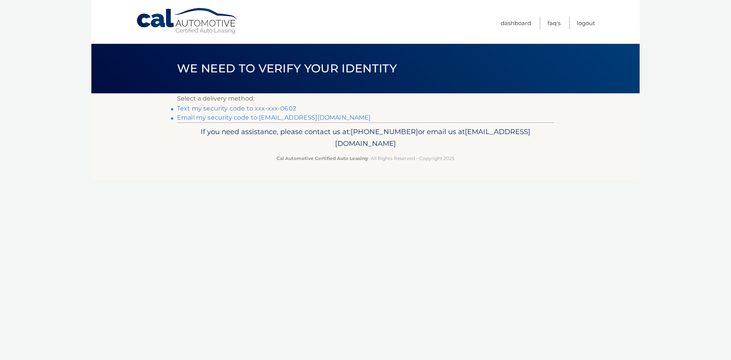 This screenshot has width=731, height=360. I want to click on a: Dashboard, so click(516, 23).